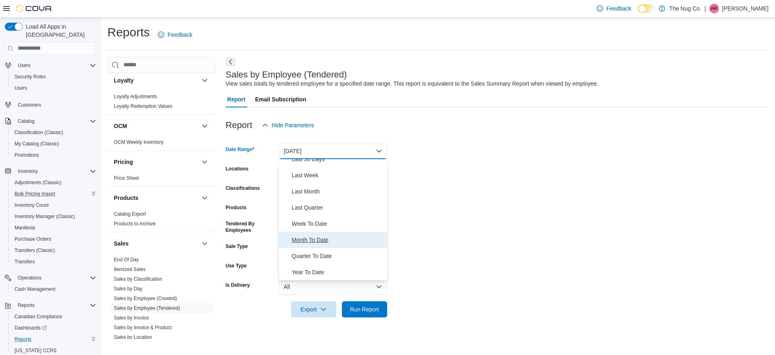 Image resolution: width=775 pixels, height=355 pixels. Describe the element at coordinates (25, 228) in the screenshot. I see `span: Manifests` at that location.